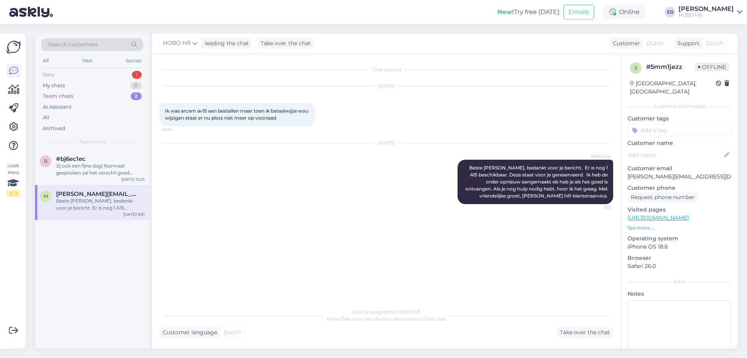  What do you see at coordinates (137, 75) in the screenshot?
I see `div: 1` at bounding box center [137, 75].